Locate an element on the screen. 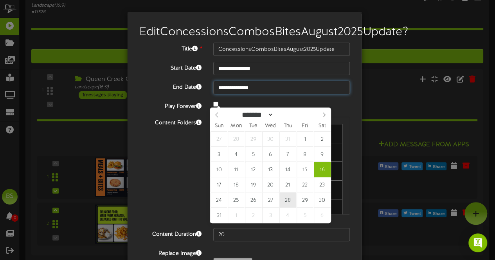 This screenshot has height=260, width=495. span: August 22, 2025 is located at coordinates (305, 185).